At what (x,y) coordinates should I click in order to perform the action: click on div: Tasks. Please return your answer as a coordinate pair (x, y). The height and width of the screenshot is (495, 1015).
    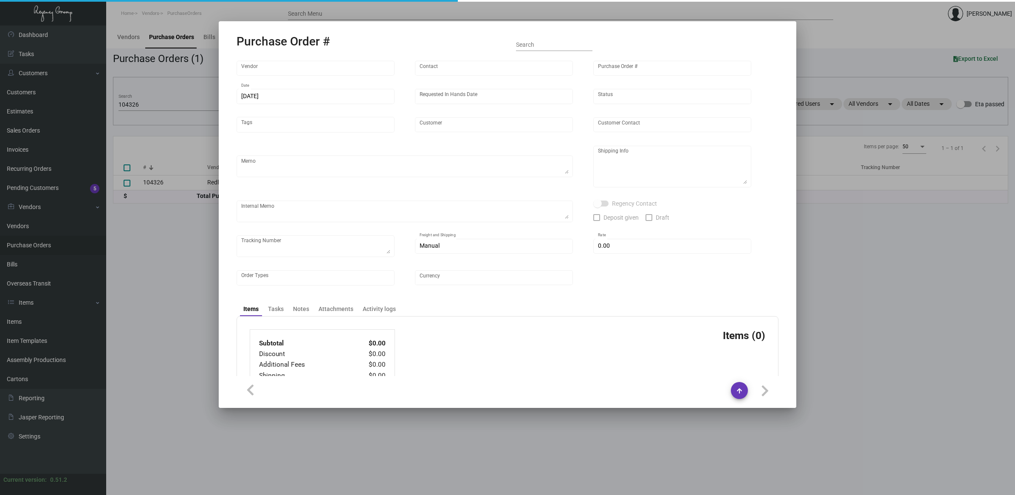
    Looking at the image, I should click on (276, 309).